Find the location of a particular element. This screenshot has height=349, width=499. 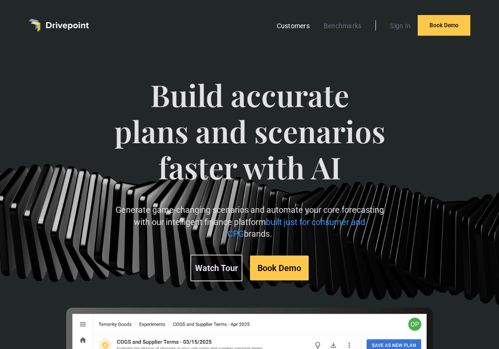

a: Sign In is located at coordinates (401, 26).